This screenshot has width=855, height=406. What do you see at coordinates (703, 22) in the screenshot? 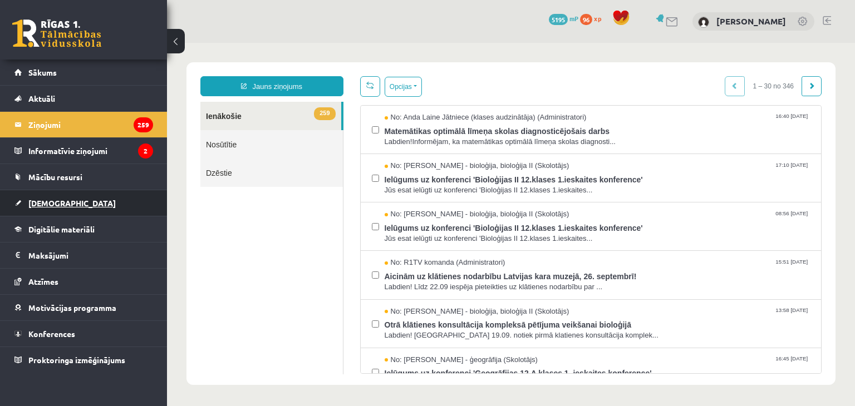
I see `img: Daniels Birziņš` at bounding box center [703, 22].